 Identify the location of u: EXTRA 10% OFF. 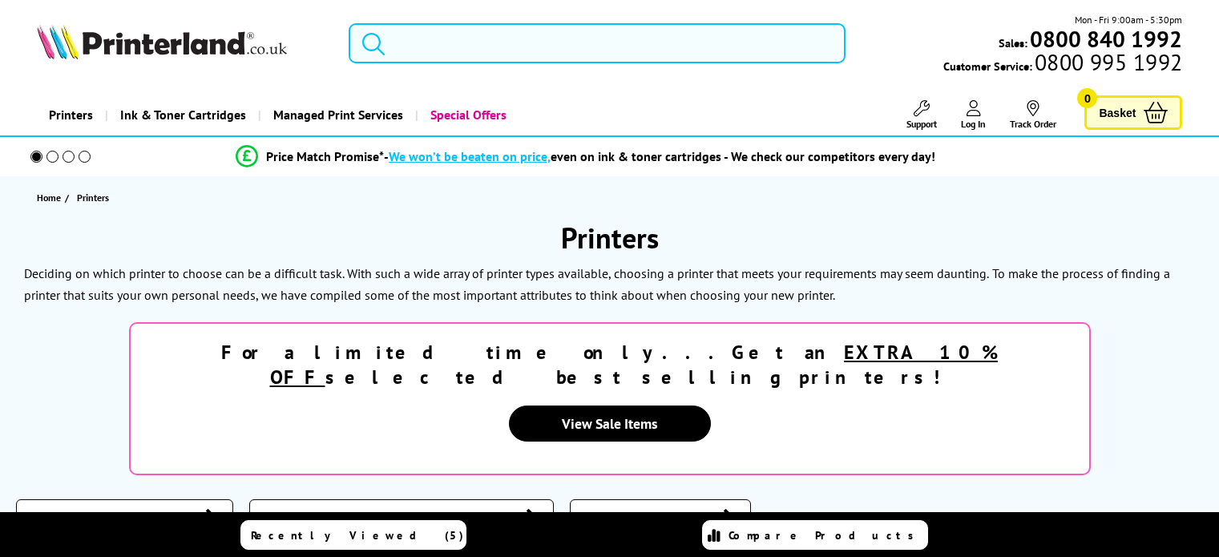
(634, 365).